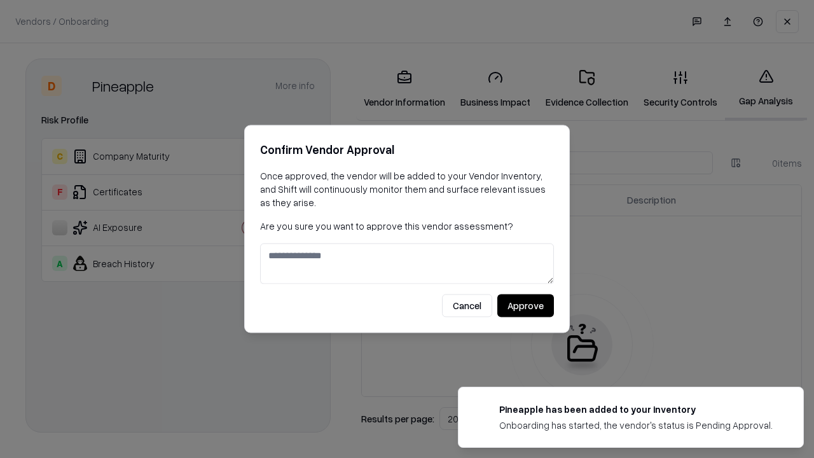  What do you see at coordinates (636, 425) in the screenshot?
I see `div: Onboarding has started, the vendor's status is Pending Approval.` at bounding box center [636, 425].